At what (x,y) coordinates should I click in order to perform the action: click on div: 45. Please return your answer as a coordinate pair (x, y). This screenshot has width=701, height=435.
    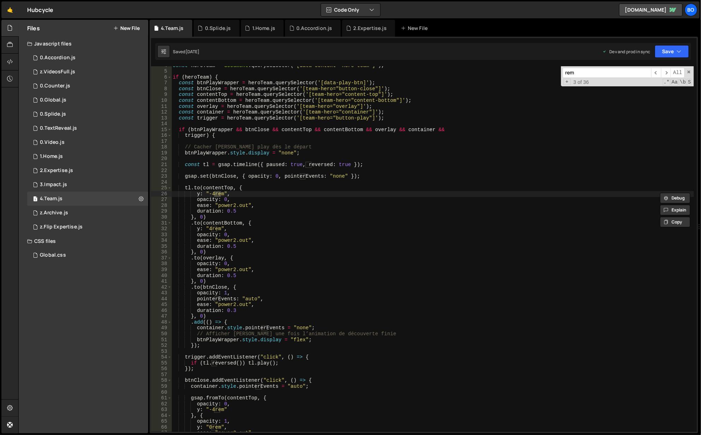
    Looking at the image, I should click on (161, 305).